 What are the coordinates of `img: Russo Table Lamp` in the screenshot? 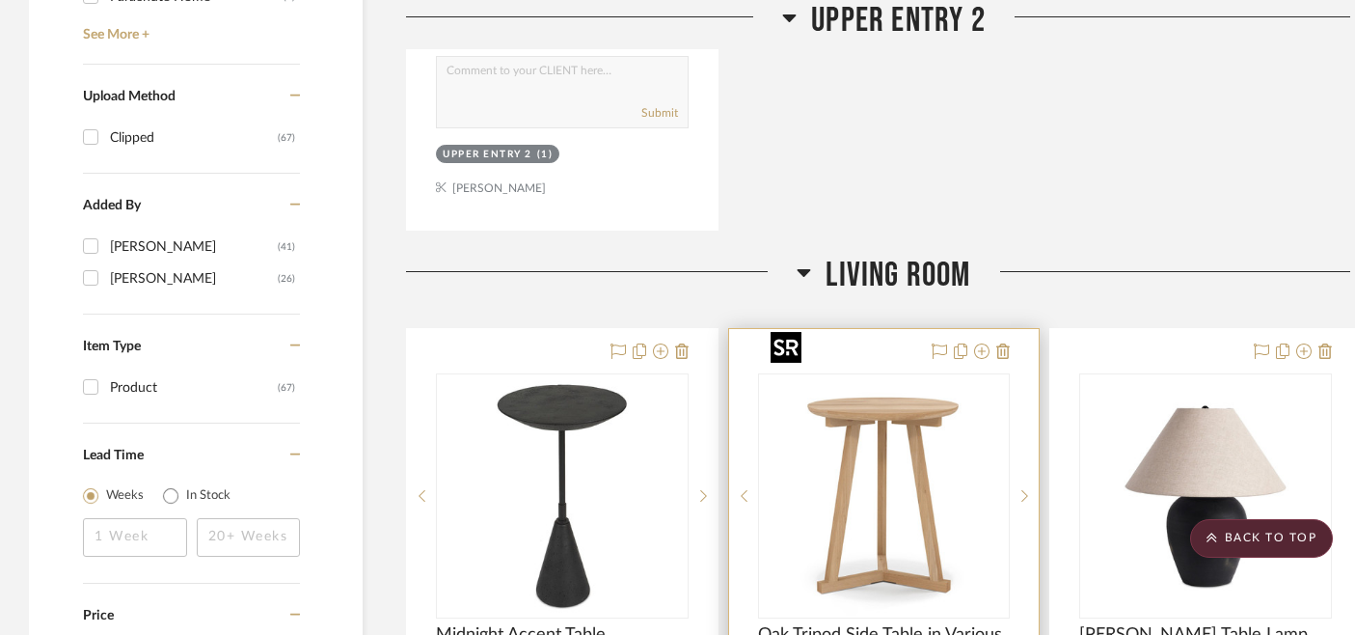 It's located at (1206, 496).